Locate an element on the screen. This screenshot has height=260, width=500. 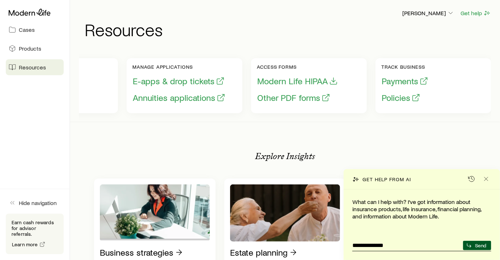
p: Explore Insights is located at coordinates (285, 156).